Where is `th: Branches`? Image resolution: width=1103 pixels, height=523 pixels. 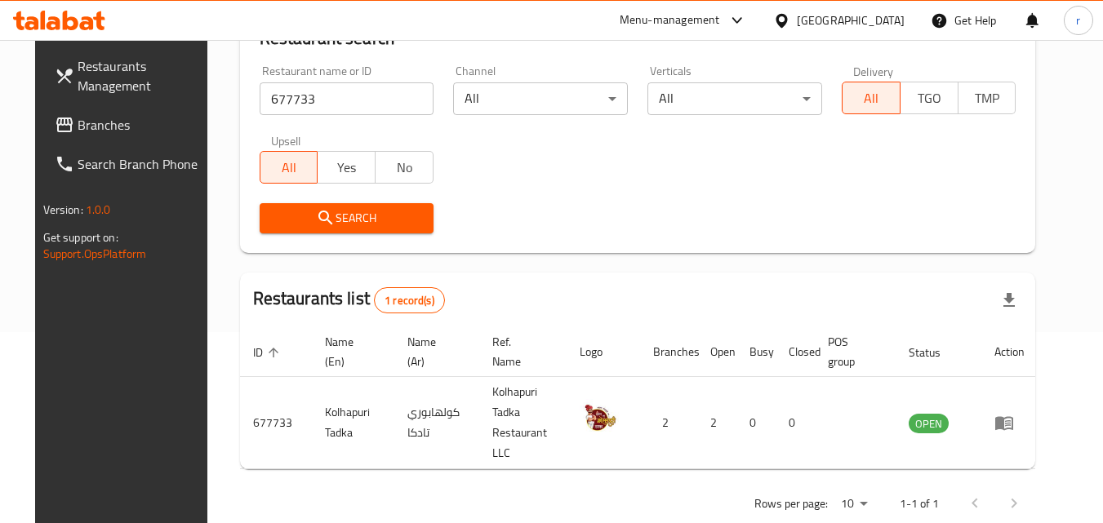
th: Branches is located at coordinates (669, 352).